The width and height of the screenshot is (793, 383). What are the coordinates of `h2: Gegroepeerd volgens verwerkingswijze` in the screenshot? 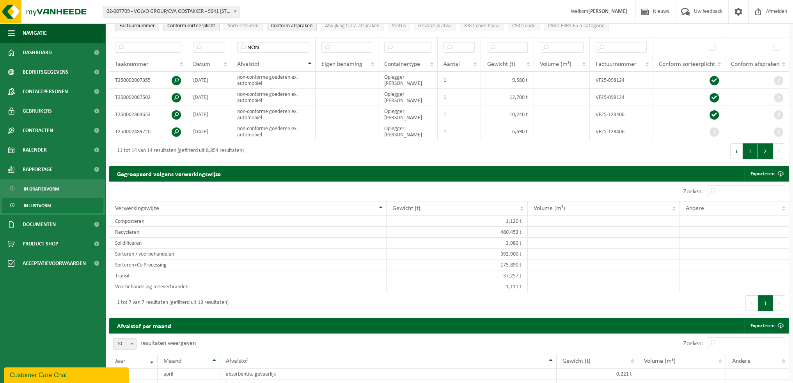 It's located at (169, 173).